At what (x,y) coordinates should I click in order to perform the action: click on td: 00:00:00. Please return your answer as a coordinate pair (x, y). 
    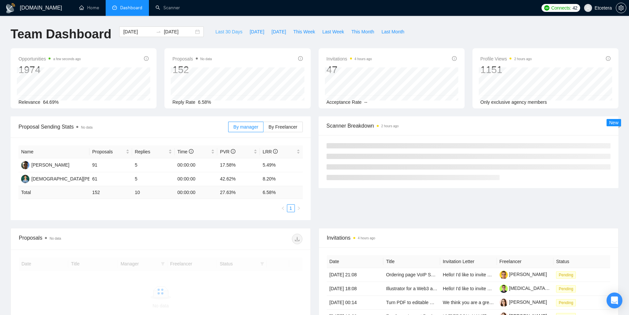
    Looking at the image, I should click on (196, 165).